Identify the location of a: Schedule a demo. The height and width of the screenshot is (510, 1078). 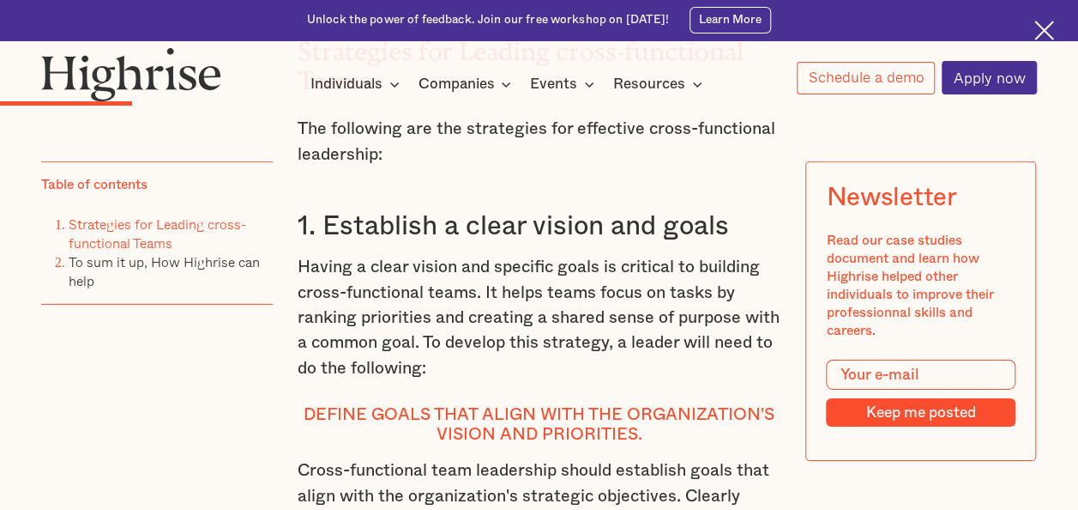
(866, 78).